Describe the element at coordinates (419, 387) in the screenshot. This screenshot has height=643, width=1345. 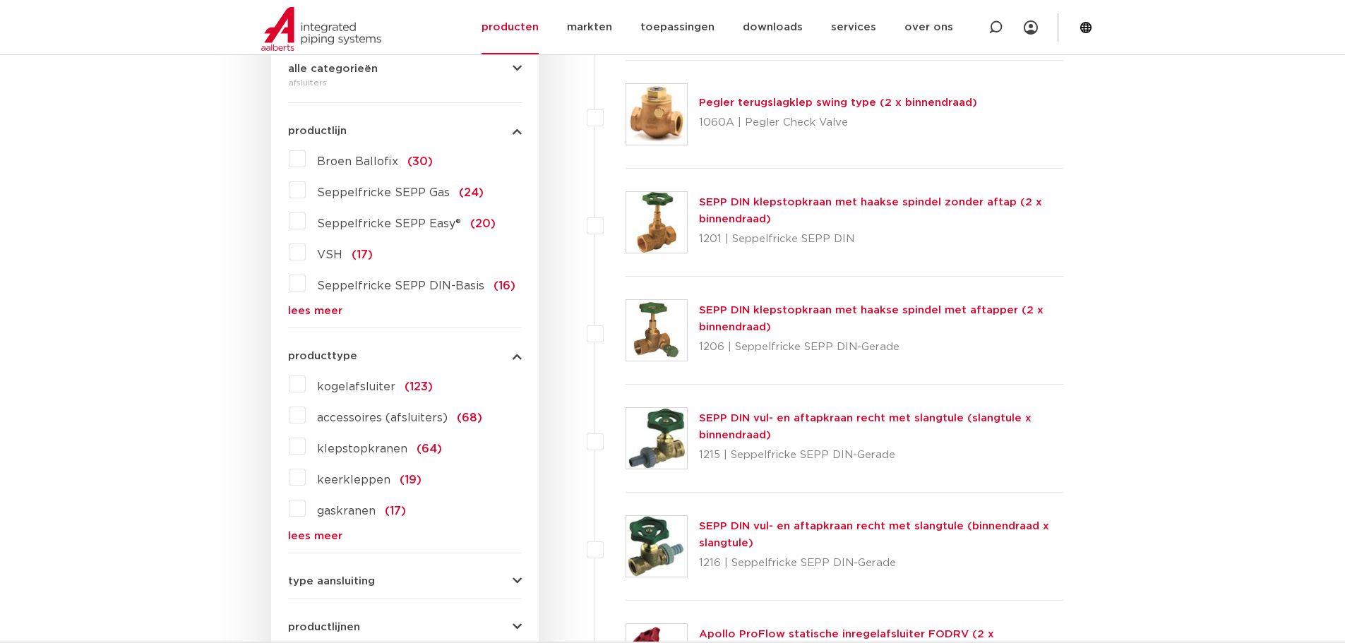
I see `span: (123)` at that location.